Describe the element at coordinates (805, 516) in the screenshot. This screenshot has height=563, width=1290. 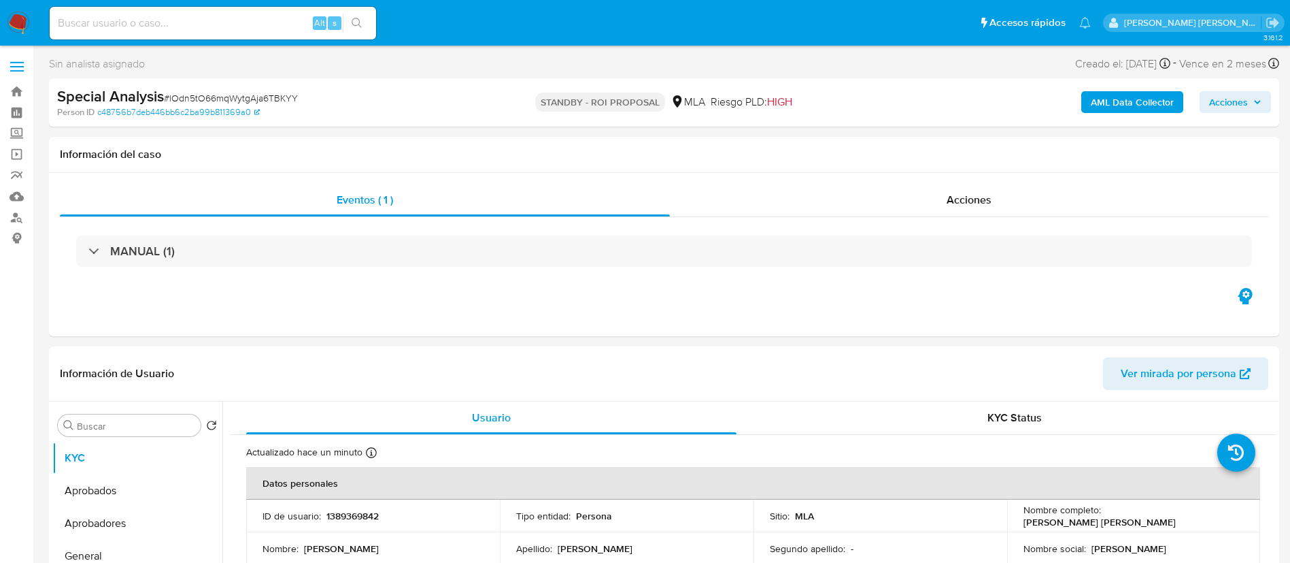
I see `p: MLA` at that location.